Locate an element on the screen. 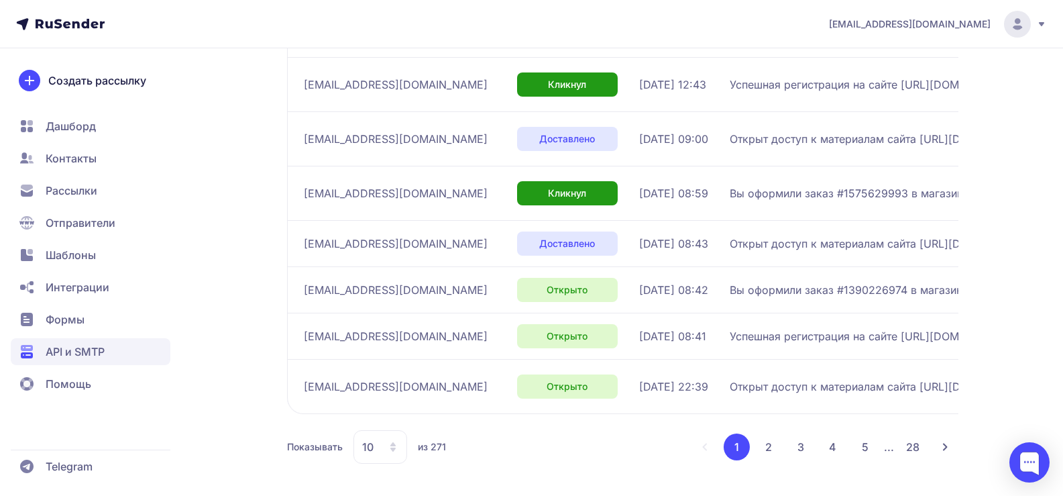 This screenshot has width=1063, height=496. span: API и SMTP is located at coordinates (75, 352).